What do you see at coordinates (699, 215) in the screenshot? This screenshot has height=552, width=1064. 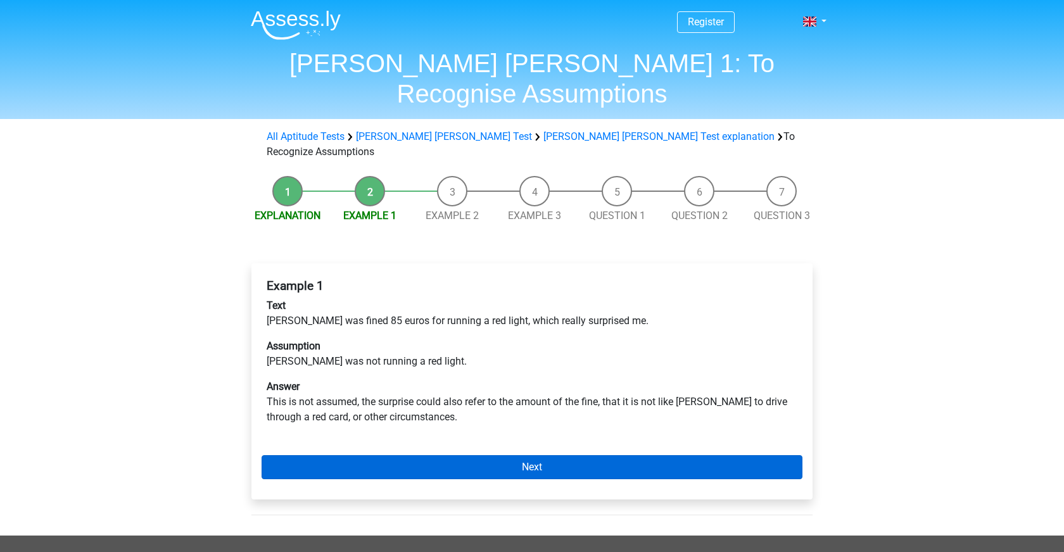 I see `a: Question 2` at bounding box center [699, 215].